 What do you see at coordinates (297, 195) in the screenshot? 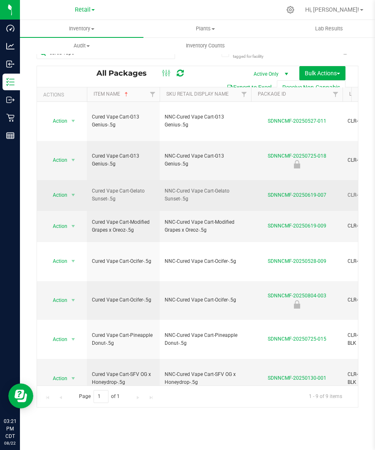
I see `a: SDNNCMF-20250619-007` at bounding box center [297, 195].